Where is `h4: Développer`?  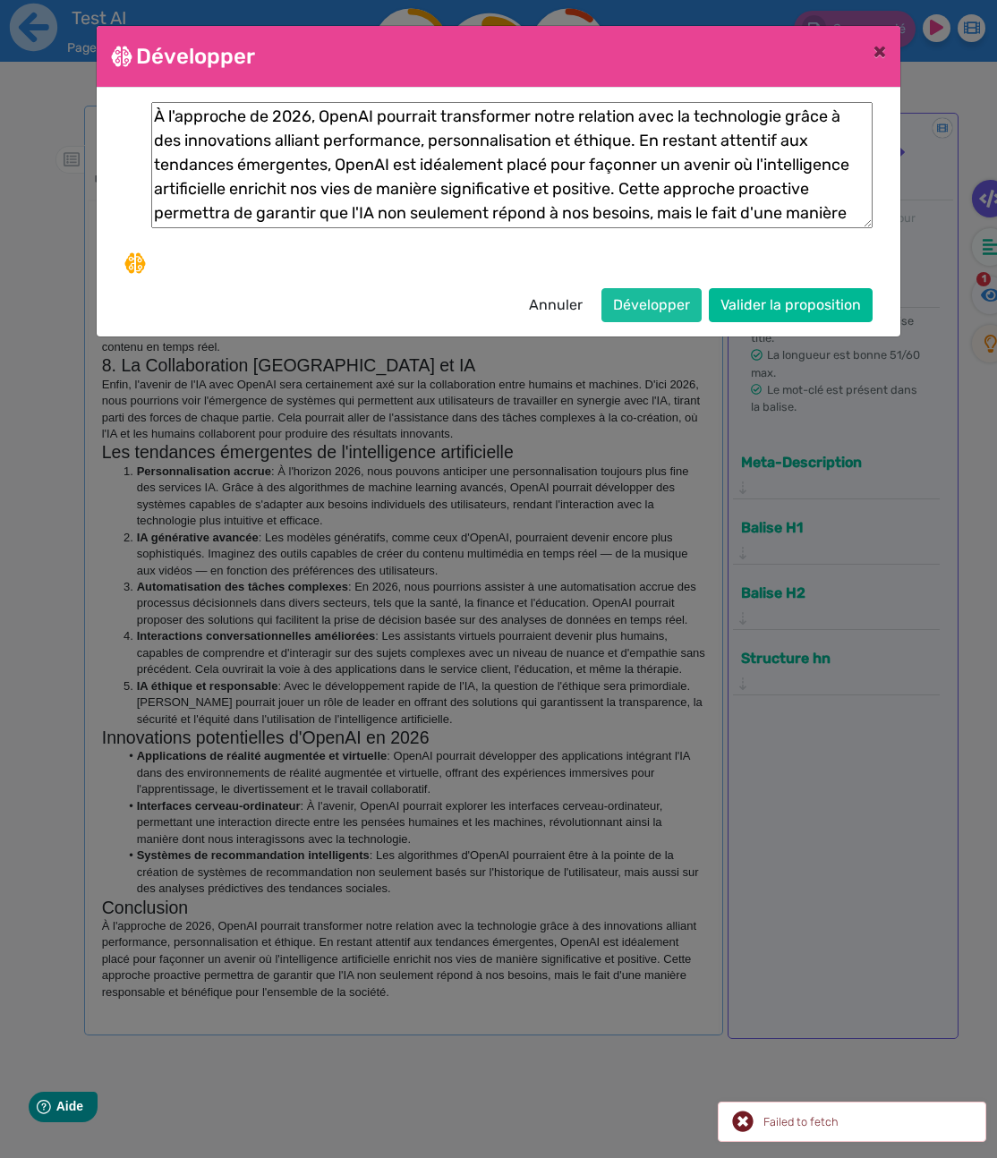
h4: Développer is located at coordinates (183, 56).